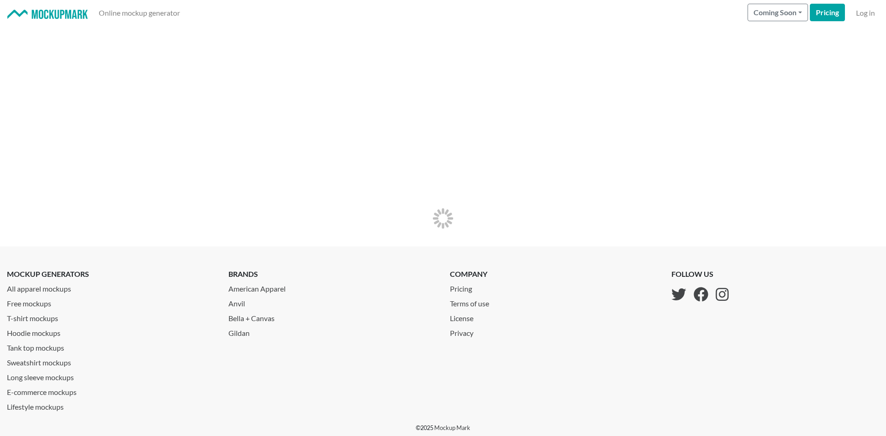 The width and height of the screenshot is (886, 436). Describe the element at coordinates (111, 361) in the screenshot. I see `a: Sweatshirt mockups` at that location.